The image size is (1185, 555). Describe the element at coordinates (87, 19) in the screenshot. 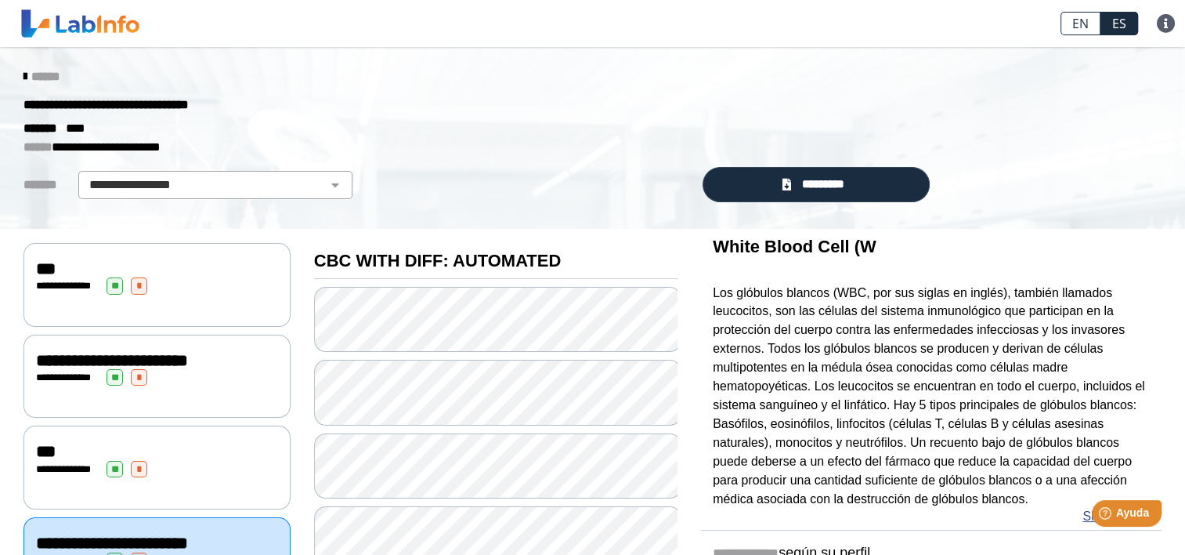

I see `span: Ayuda` at that location.